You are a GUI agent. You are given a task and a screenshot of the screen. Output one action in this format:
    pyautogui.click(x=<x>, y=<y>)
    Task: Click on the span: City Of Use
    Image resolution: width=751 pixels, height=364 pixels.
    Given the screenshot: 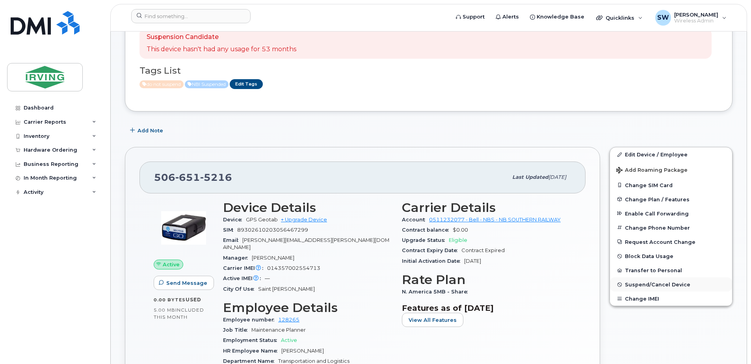 What is the action you would take?
    pyautogui.click(x=240, y=289)
    